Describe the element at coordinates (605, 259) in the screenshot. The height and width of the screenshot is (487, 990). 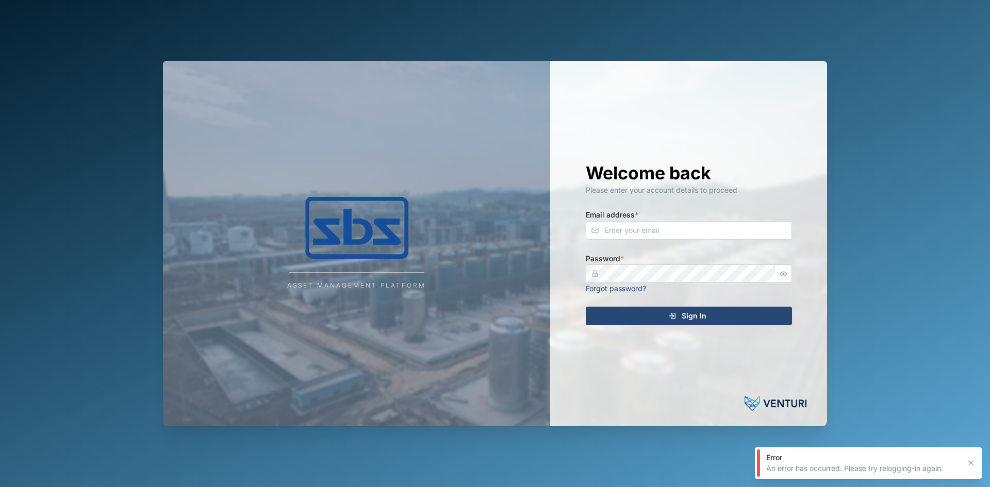
I see `label: Password` at that location.